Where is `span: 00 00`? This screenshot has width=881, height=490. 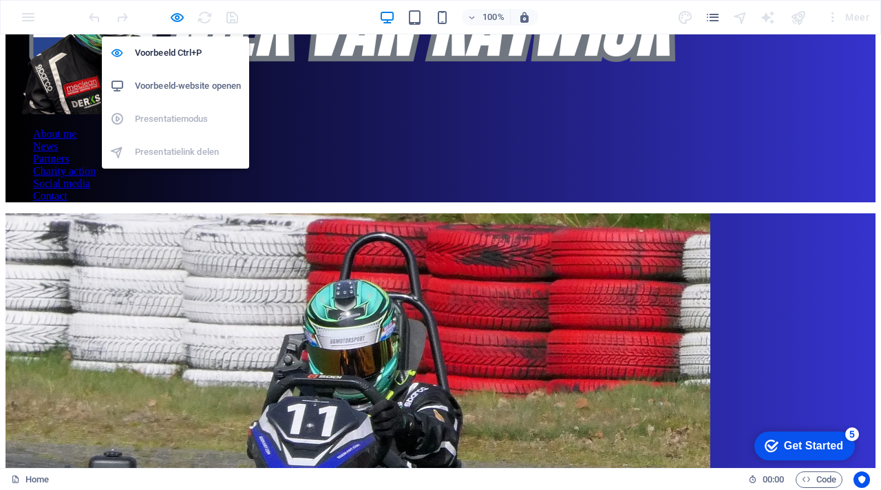 span: 00 00 is located at coordinates (773, 480).